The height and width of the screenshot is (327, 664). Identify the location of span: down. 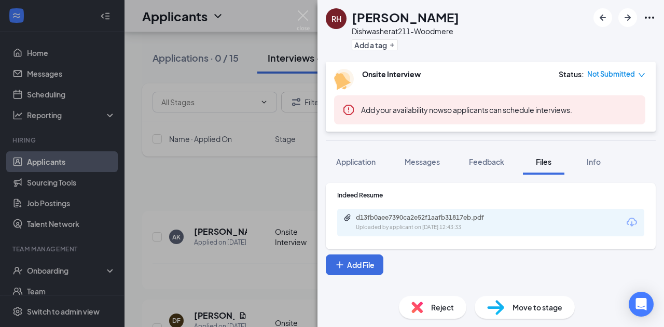
(642, 75).